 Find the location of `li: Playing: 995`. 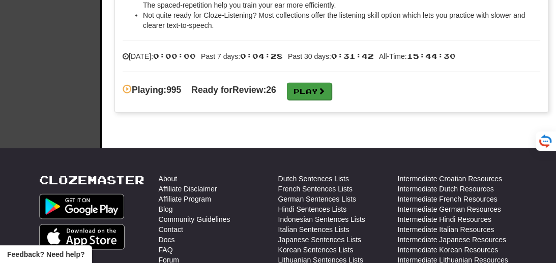

li: Playing: 995 is located at coordinates (152, 90).